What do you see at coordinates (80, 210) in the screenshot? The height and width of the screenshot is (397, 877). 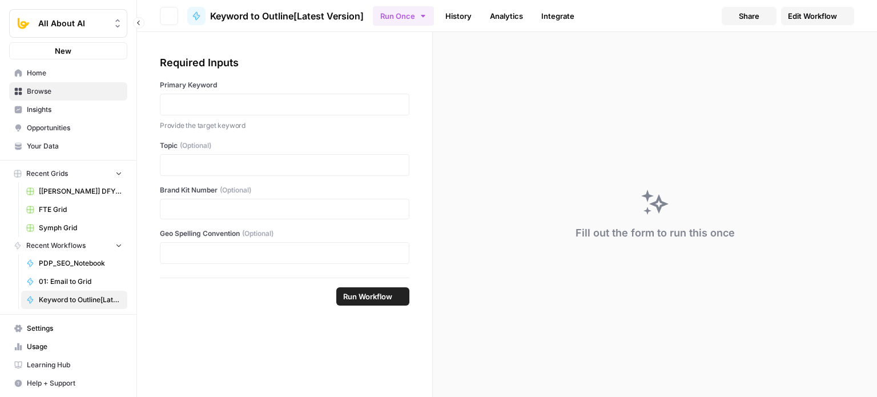 I see `span: FTE Grid` at bounding box center [80, 210].